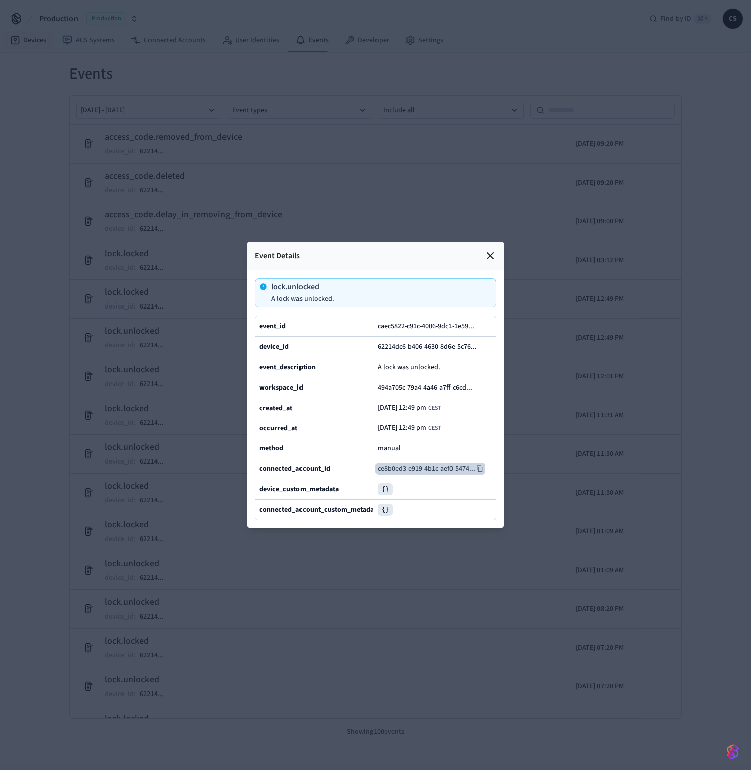  I want to click on p: Event Details, so click(277, 256).